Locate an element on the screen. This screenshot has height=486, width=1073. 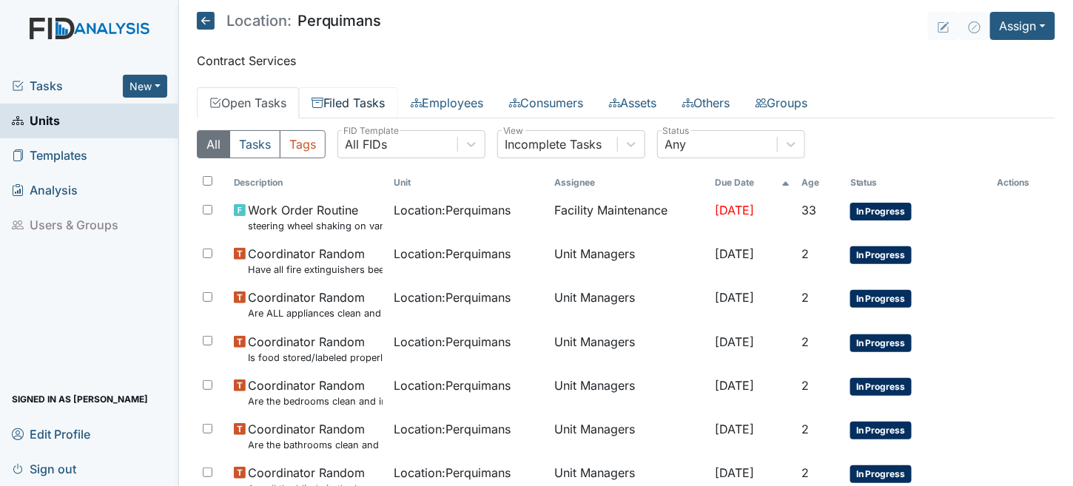
small: Is food stored/labeled properly? is located at coordinates (315, 357).